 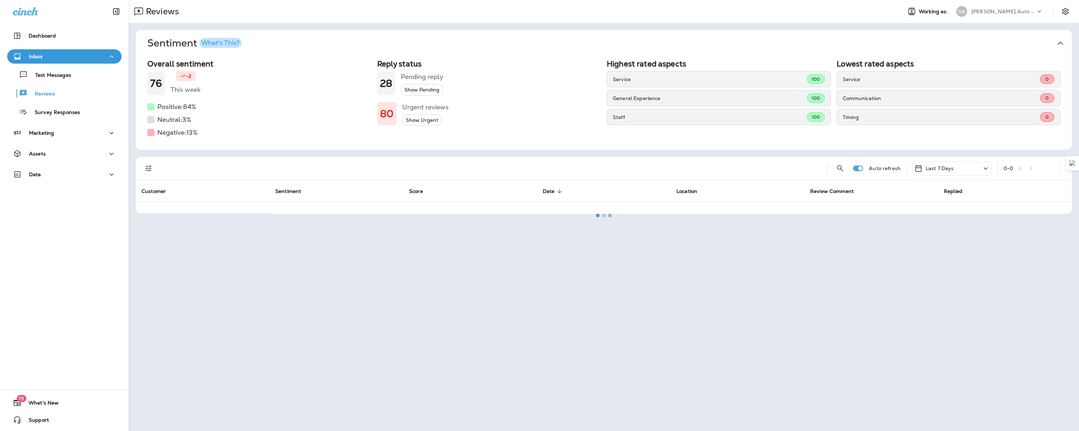 I want to click on button: 19What's New, so click(x=64, y=403).